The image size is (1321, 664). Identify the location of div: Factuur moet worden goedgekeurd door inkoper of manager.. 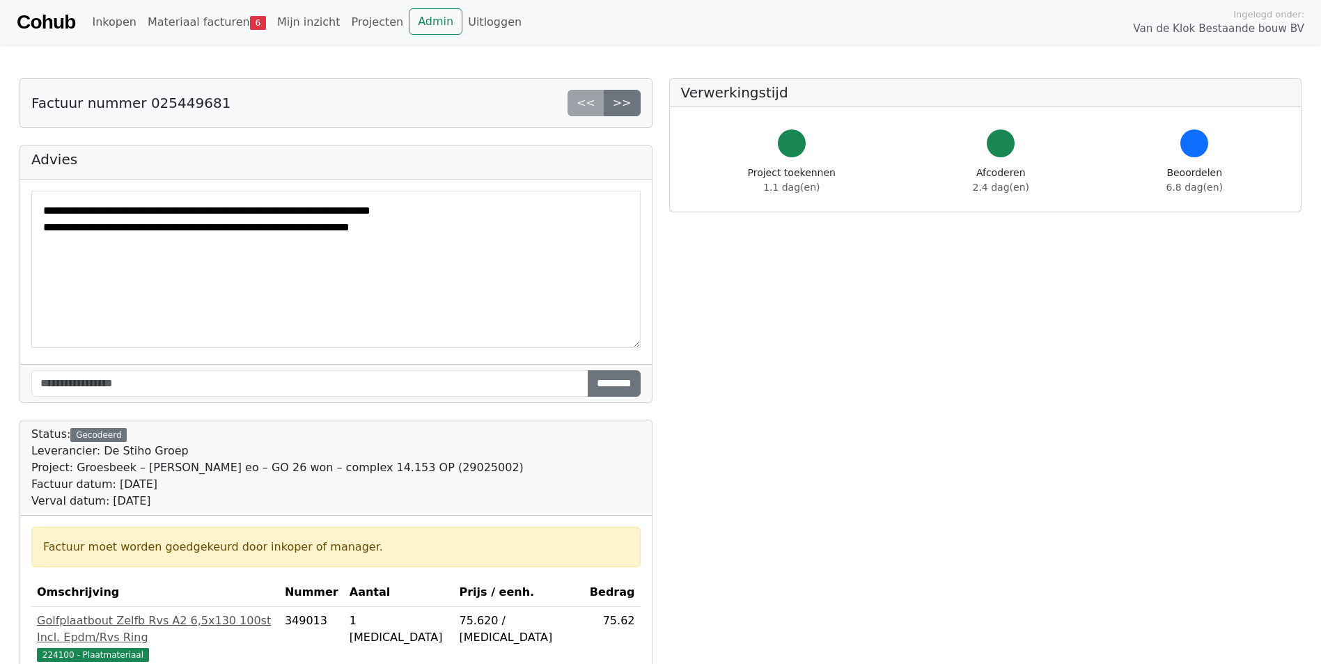
(336, 547).